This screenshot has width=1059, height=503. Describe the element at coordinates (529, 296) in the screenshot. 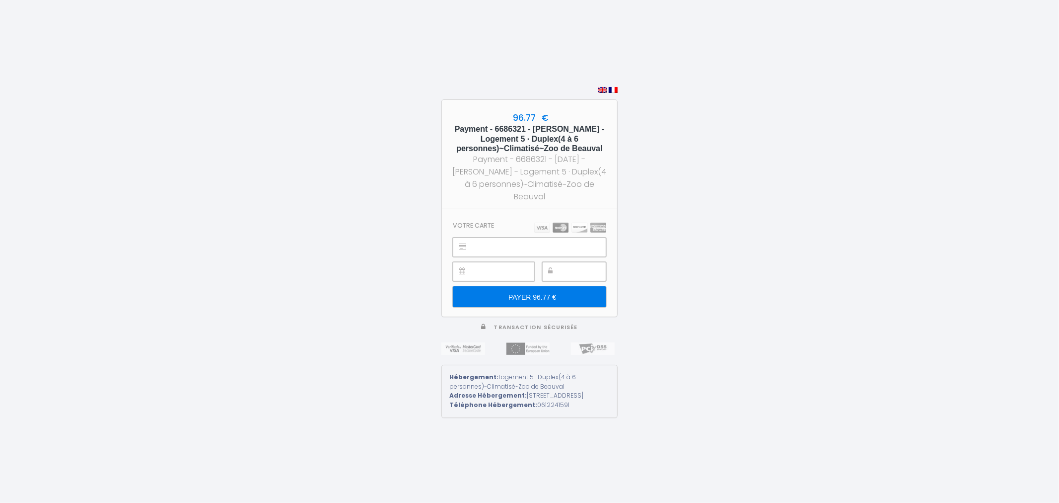

I see `input: PAYER 96.77 €` at that location.